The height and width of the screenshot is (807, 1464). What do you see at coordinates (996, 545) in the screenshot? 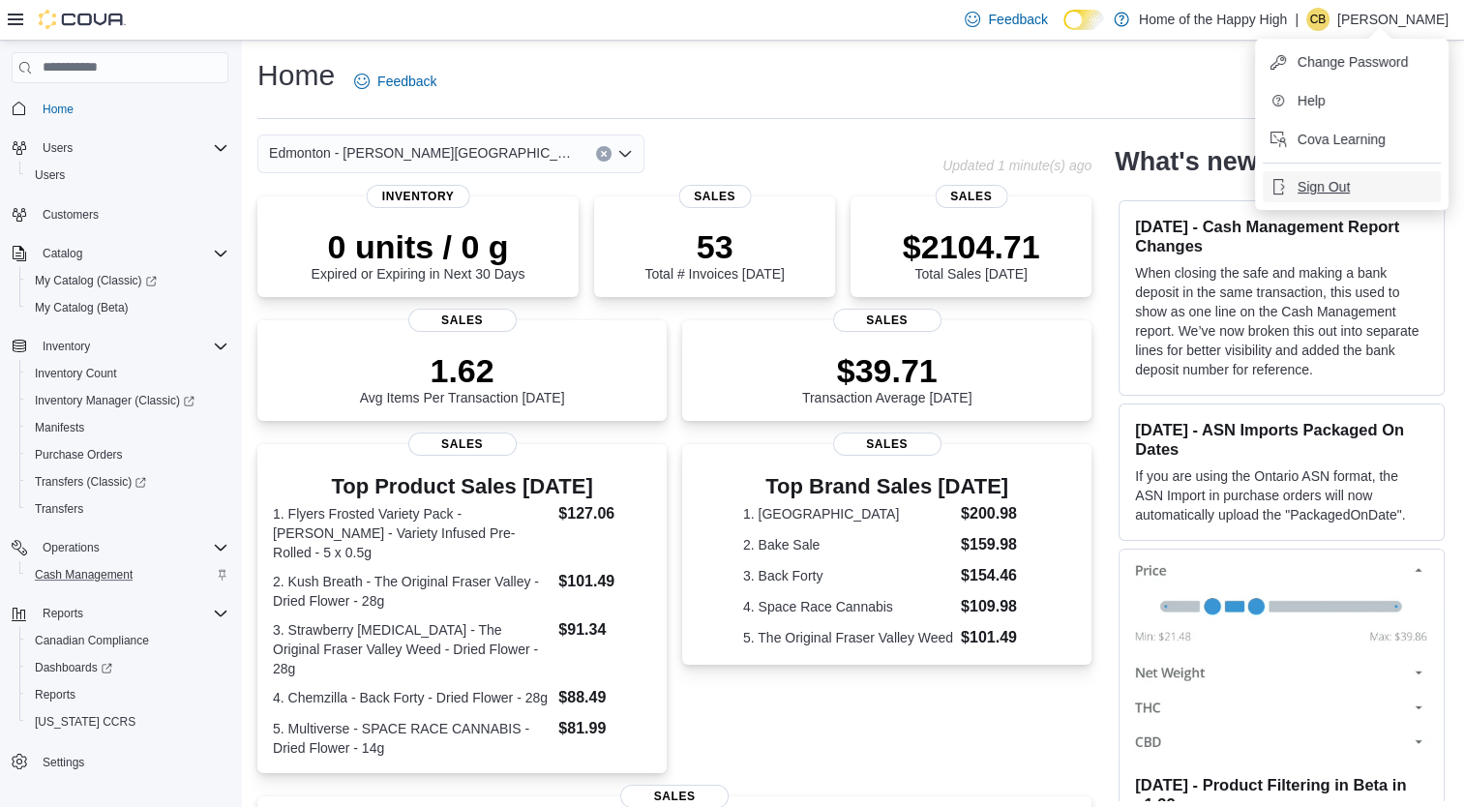
I see `dd: $159.98` at bounding box center [996, 545].